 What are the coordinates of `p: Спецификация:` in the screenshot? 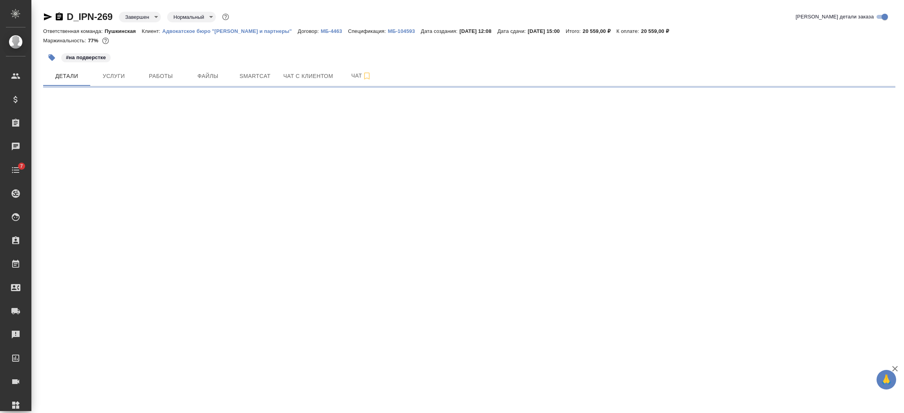 It's located at (368, 31).